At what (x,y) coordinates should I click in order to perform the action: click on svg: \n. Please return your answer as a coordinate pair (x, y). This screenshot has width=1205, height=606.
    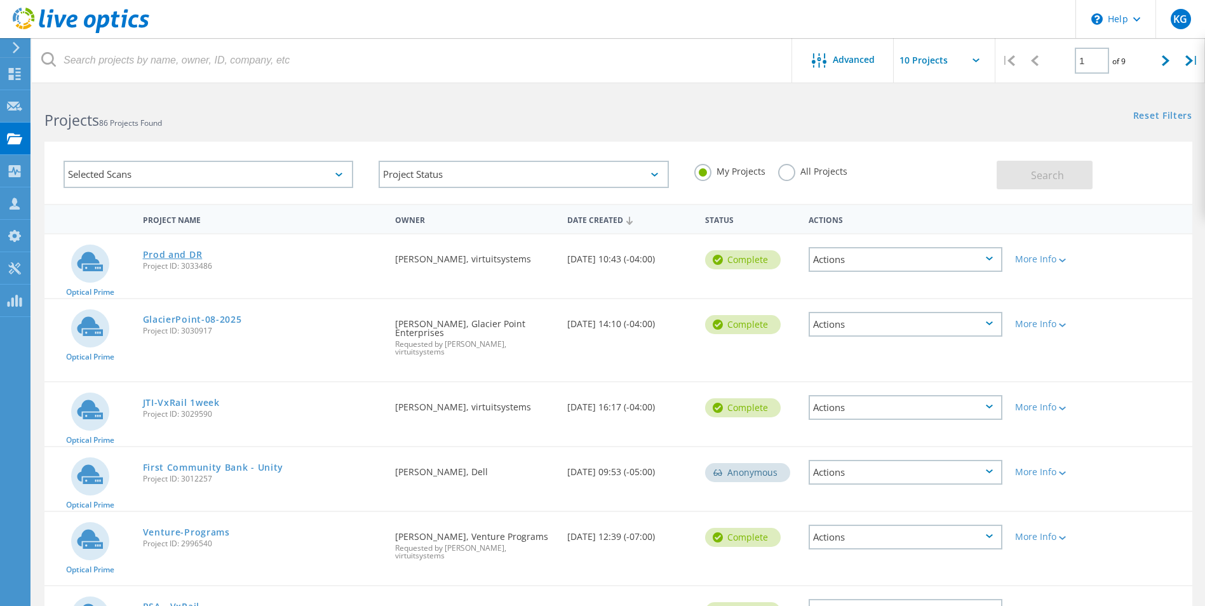
    Looking at the image, I should click on (1097, 19).